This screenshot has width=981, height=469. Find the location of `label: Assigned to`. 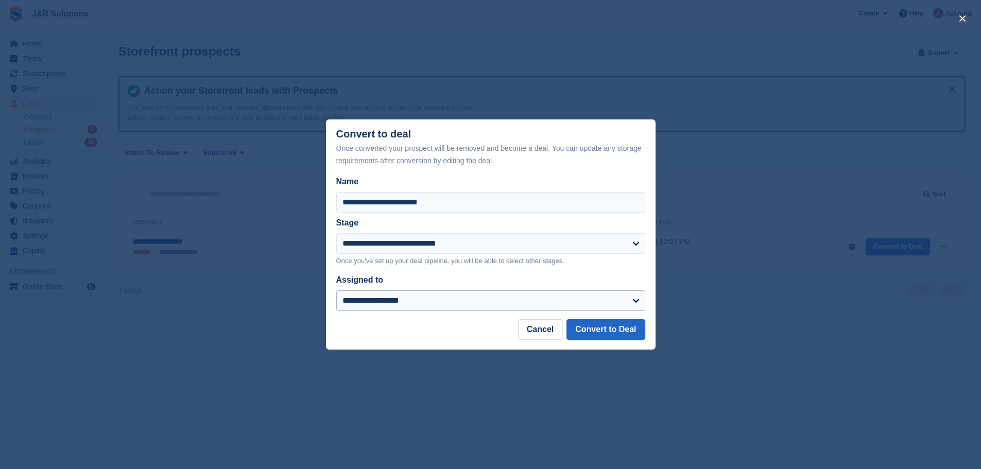

label: Assigned to is located at coordinates (360, 280).